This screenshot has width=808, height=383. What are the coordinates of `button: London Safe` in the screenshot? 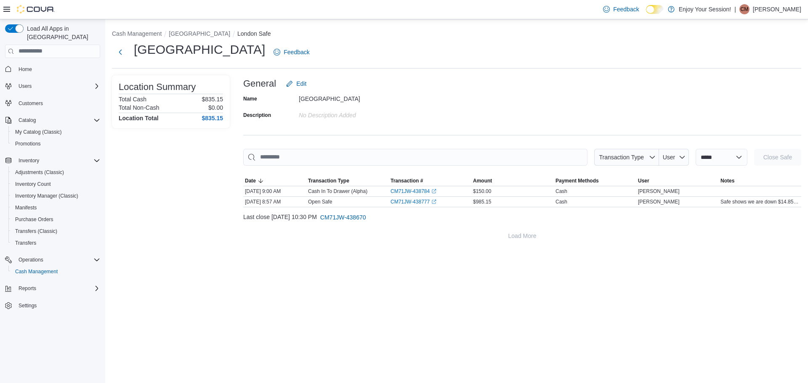 It's located at (254, 34).